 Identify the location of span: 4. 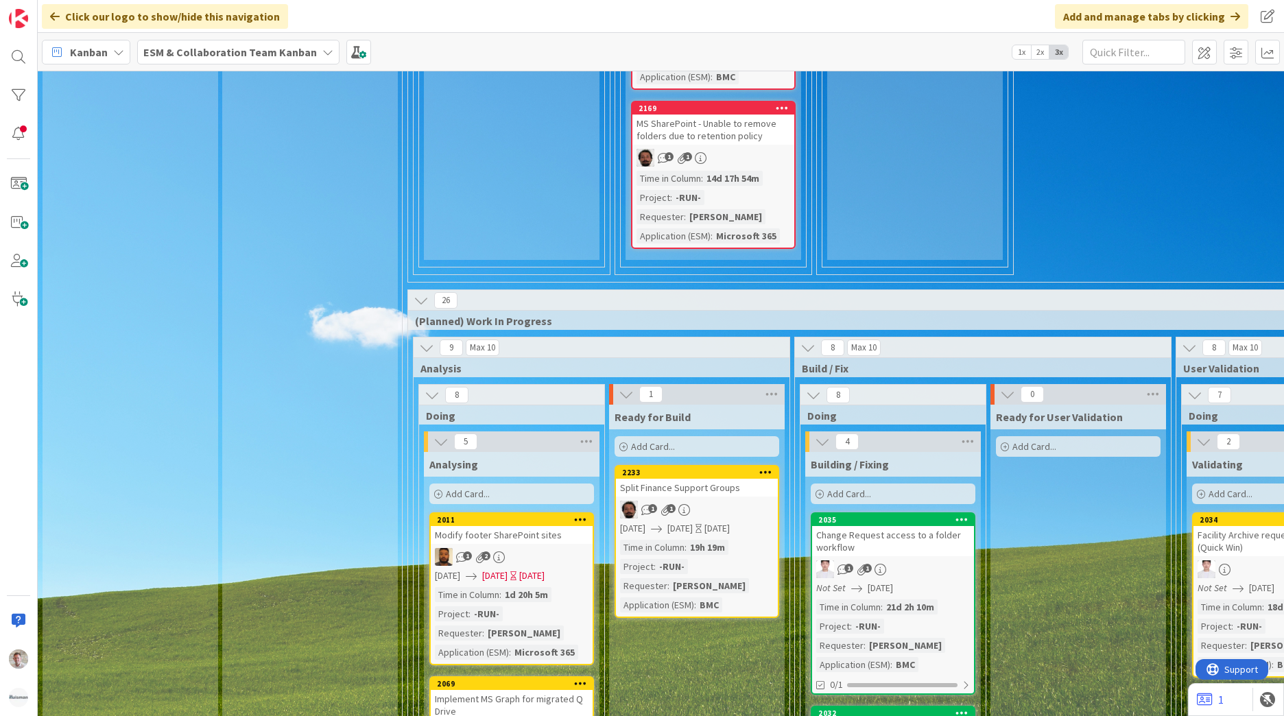
(847, 442).